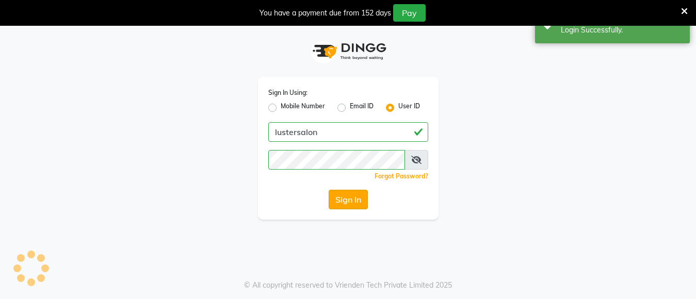 This screenshot has height=299, width=696. Describe the element at coordinates (288, 93) in the screenshot. I see `label: Sign In Using:` at that location.